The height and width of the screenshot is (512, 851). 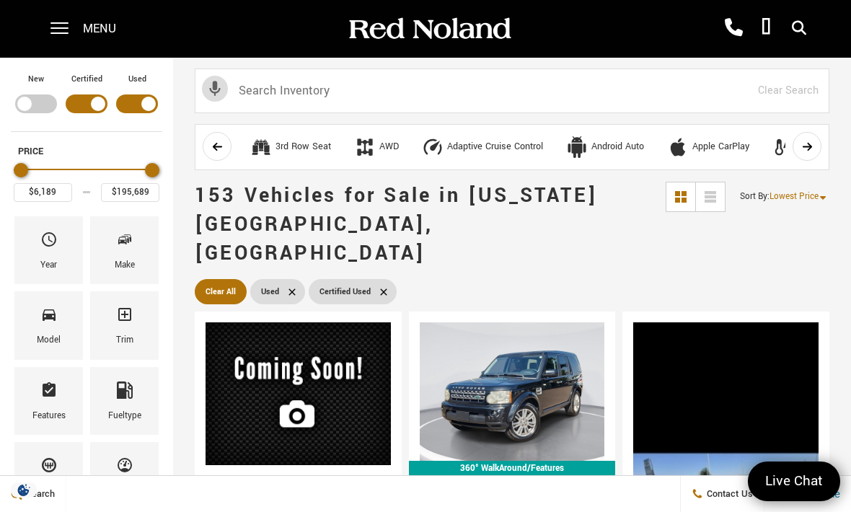 I want to click on img: Red Noland Auto Group, so click(x=429, y=29).